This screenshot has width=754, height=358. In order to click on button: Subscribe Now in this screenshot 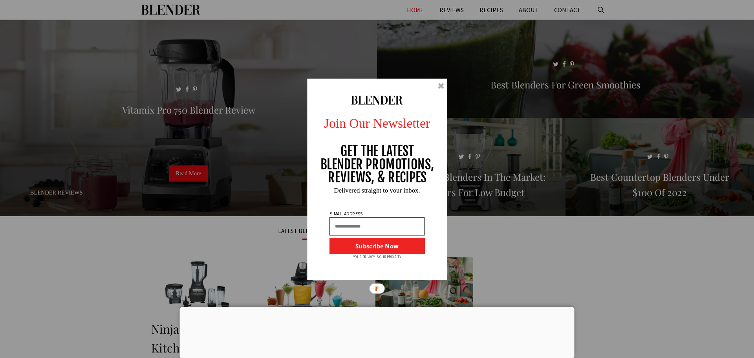, I will do `click(377, 245)`.